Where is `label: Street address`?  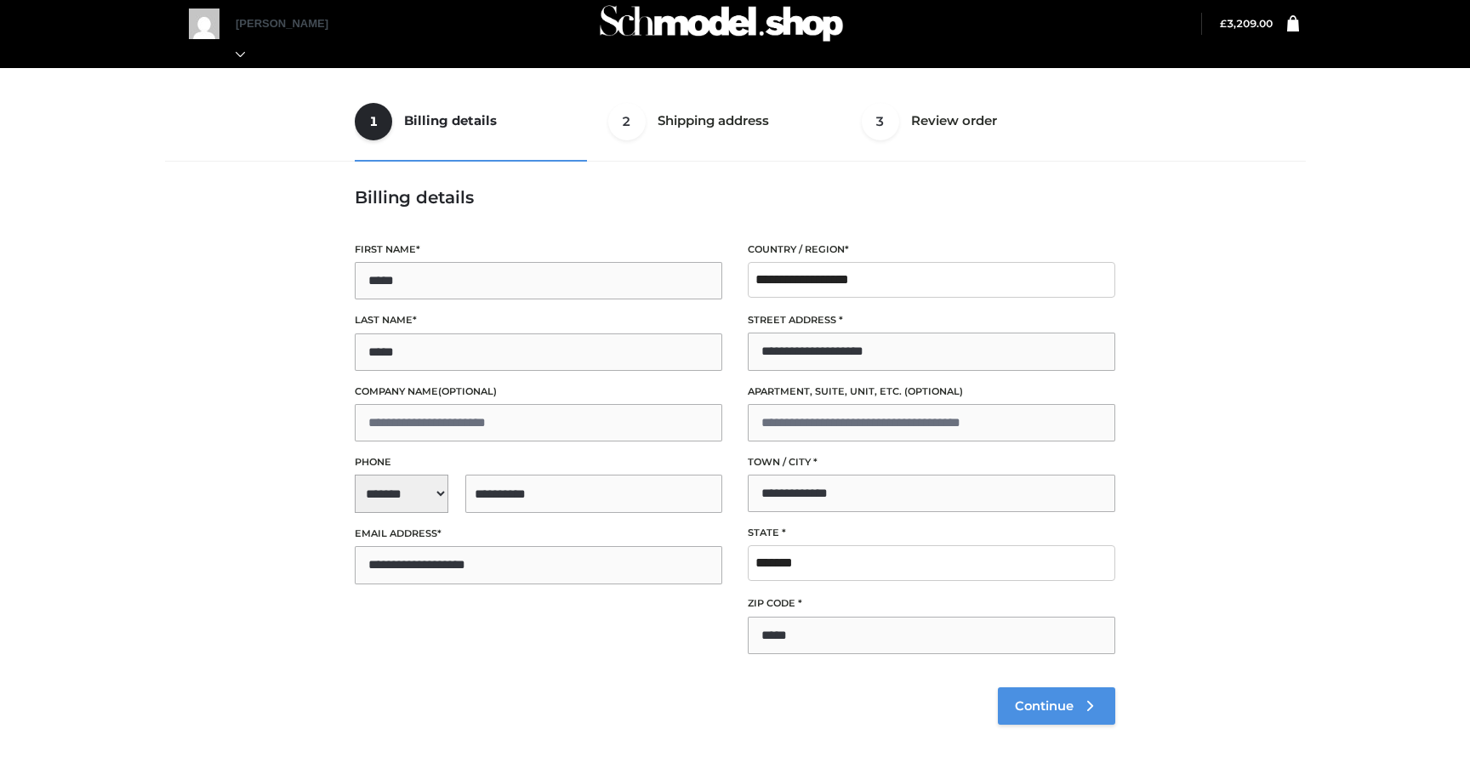
label: Street address is located at coordinates (932, 320).